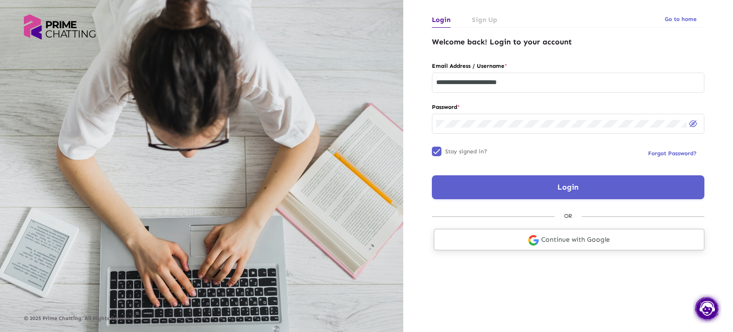 This screenshot has width=733, height=332. What do you see at coordinates (708, 308) in the screenshot?
I see `img: chat.png` at bounding box center [708, 308].